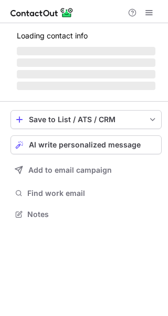  Describe the element at coordinates (93, 193) in the screenshot. I see `span: Find work email` at that location.